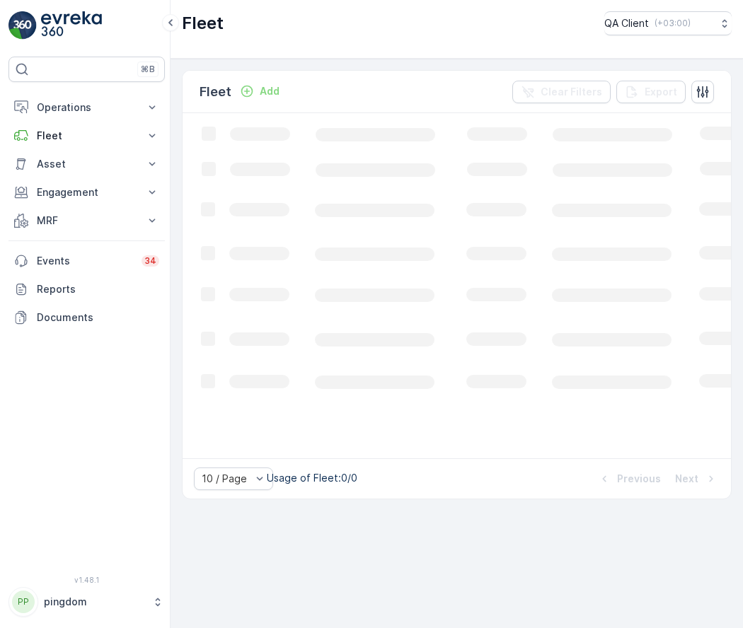 This screenshot has width=743, height=628. Describe the element at coordinates (86, 318) in the screenshot. I see `a: Documents` at that location.